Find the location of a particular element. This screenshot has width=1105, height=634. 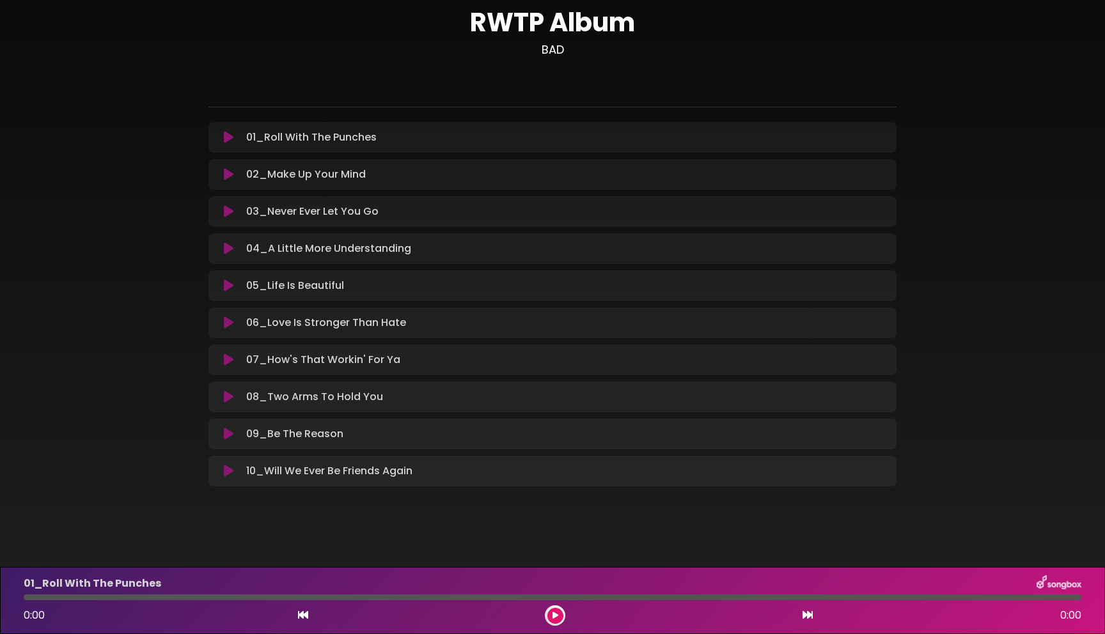

p: 03_Never Ever Let You Go is located at coordinates (312, 212).